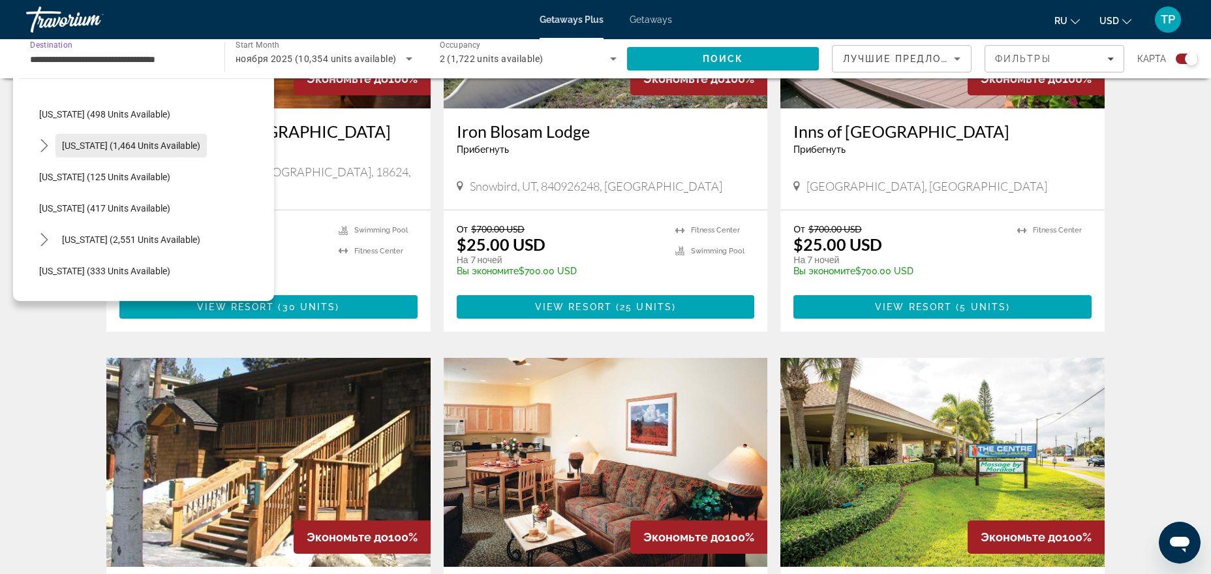 This screenshot has width=1211, height=574. Describe the element at coordinates (119, 59) in the screenshot. I see `input: Select destination` at that location.